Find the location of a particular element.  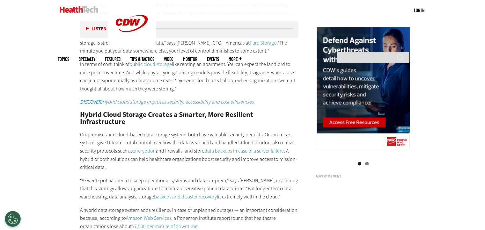

span: Specialty is located at coordinates (87, 59).